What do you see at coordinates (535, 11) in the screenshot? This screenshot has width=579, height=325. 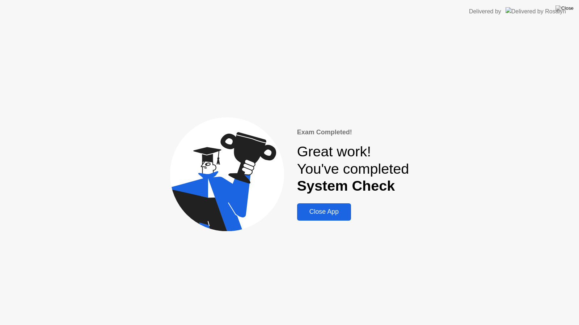 I see `img: Delivered by Rosalyn` at bounding box center [535, 11].